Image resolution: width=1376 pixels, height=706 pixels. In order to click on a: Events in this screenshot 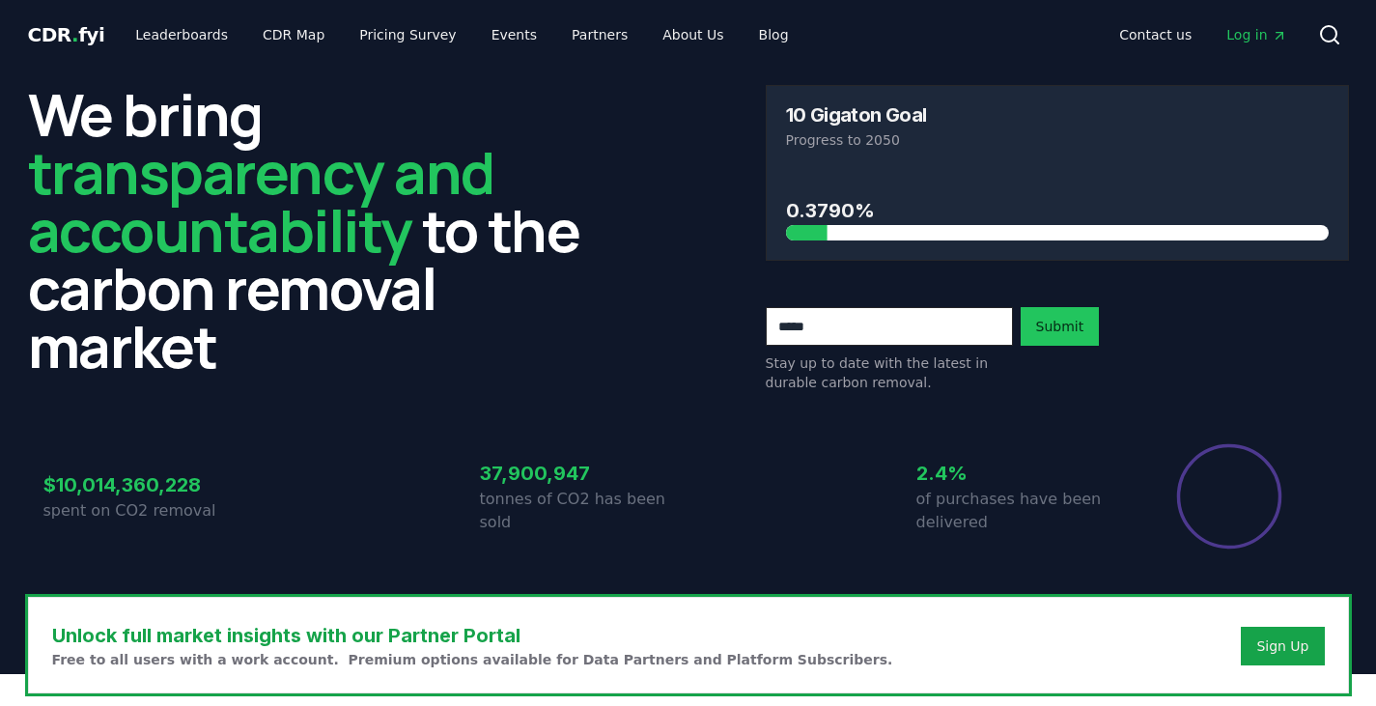, I will do `click(514, 35)`.